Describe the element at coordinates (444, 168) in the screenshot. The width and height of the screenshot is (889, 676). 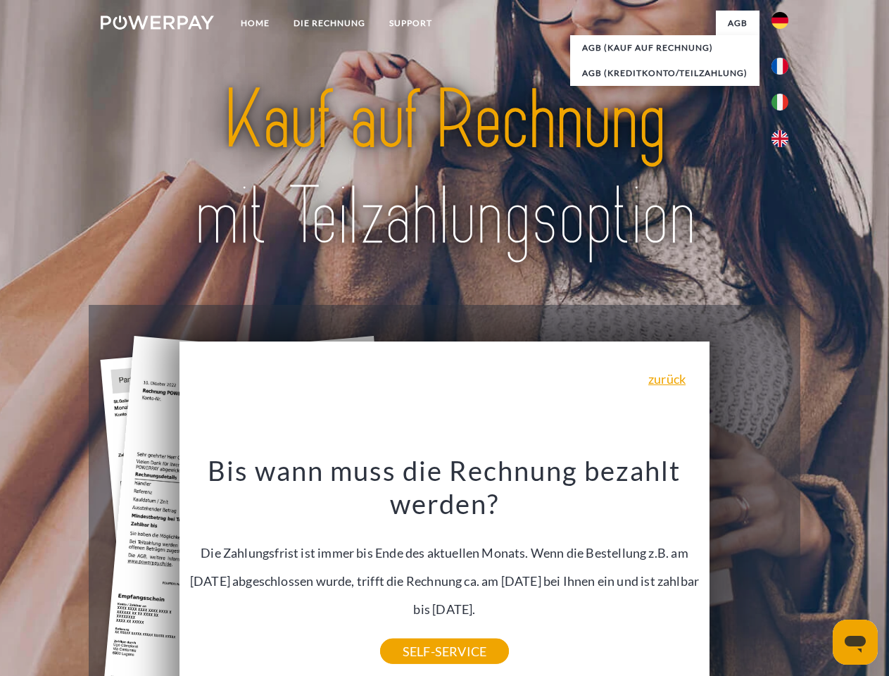
I see `img: title-powerpay_de.svg` at that location.